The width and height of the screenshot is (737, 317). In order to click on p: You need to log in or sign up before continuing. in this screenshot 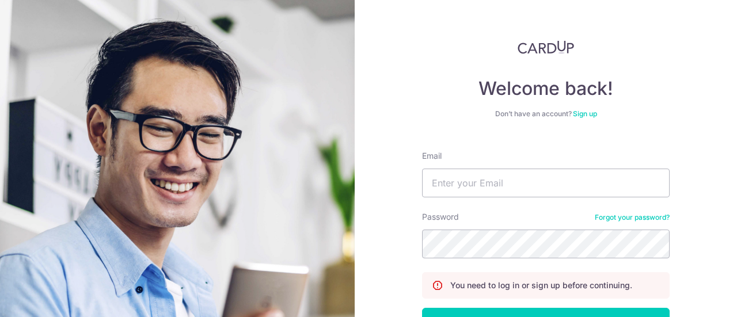, I will do `click(541, 285)`.